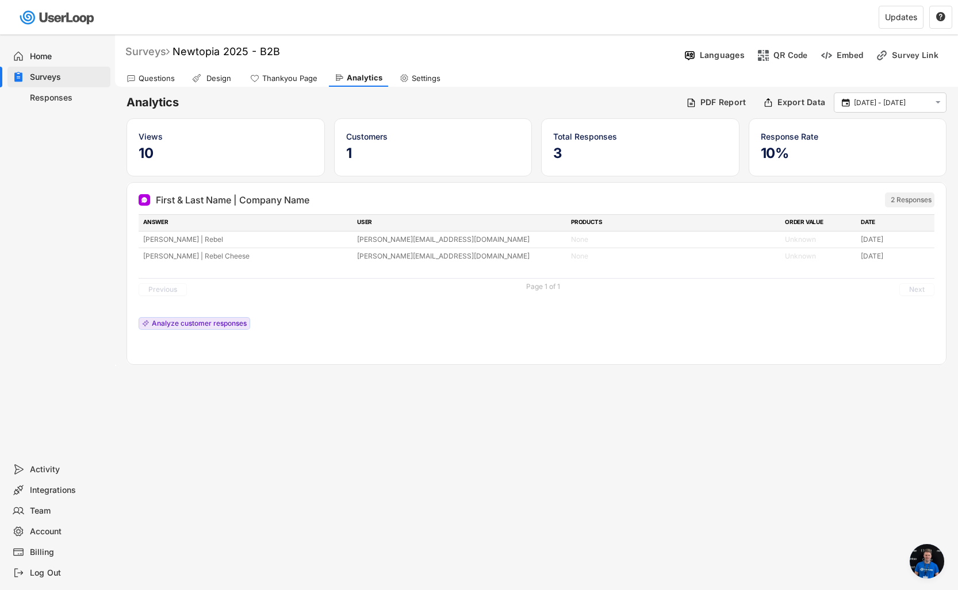  I want to click on img: userloop-logo-01.svg, so click(57, 17).